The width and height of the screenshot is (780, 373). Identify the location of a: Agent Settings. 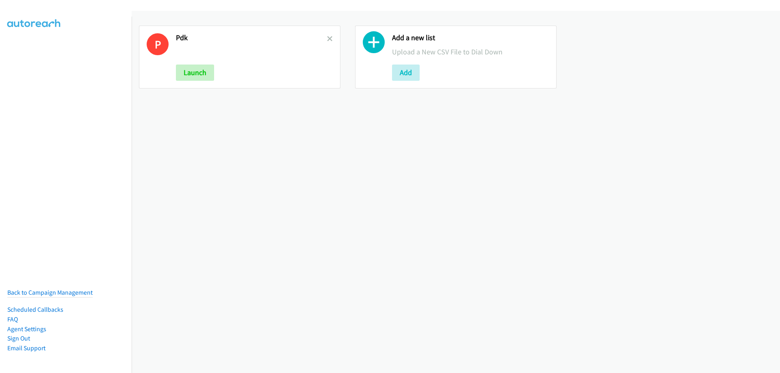
(27, 329).